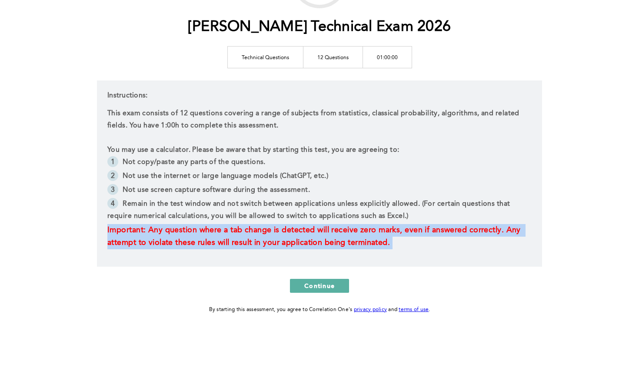 Image resolution: width=639 pixels, height=365 pixels. Describe the element at coordinates (333, 57) in the screenshot. I see `td: 12 Questions` at that location.